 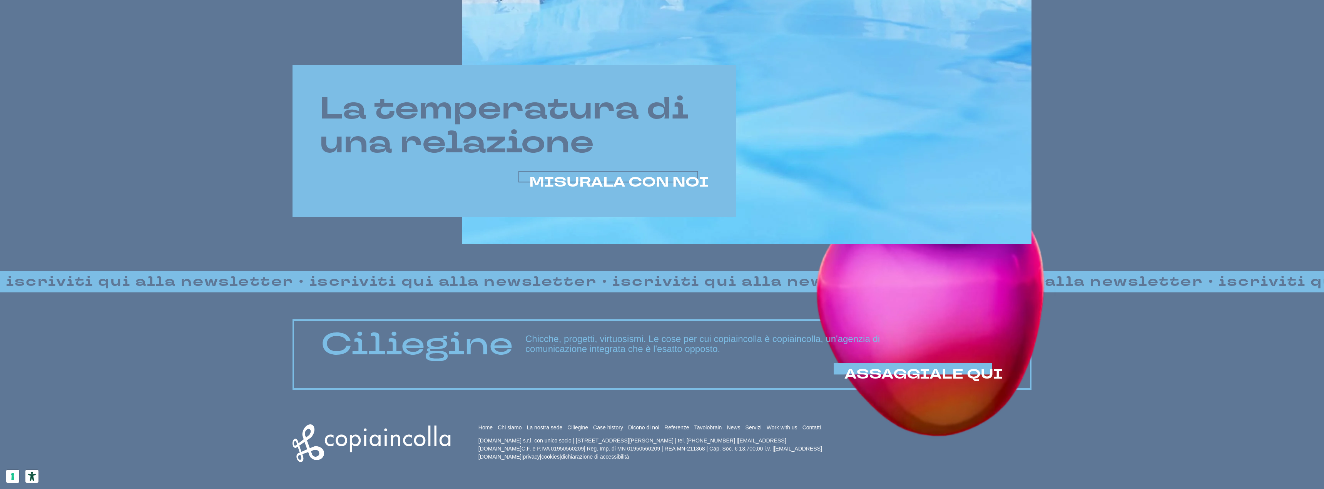 What do you see at coordinates (782, 428) in the screenshot?
I see `a: Work with us` at bounding box center [782, 428].